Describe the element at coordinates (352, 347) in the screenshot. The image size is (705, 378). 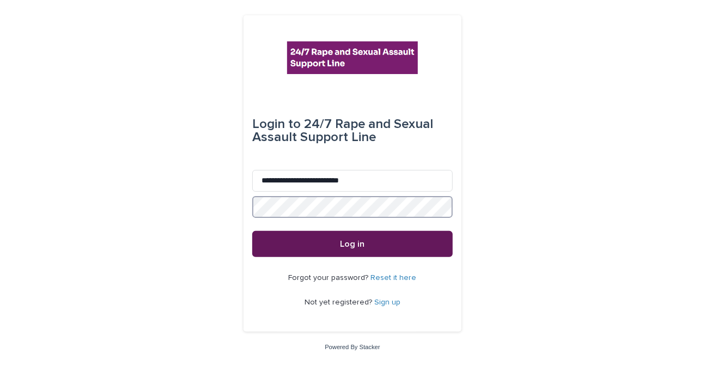
I see `a: Powered By Stacker` at that location.